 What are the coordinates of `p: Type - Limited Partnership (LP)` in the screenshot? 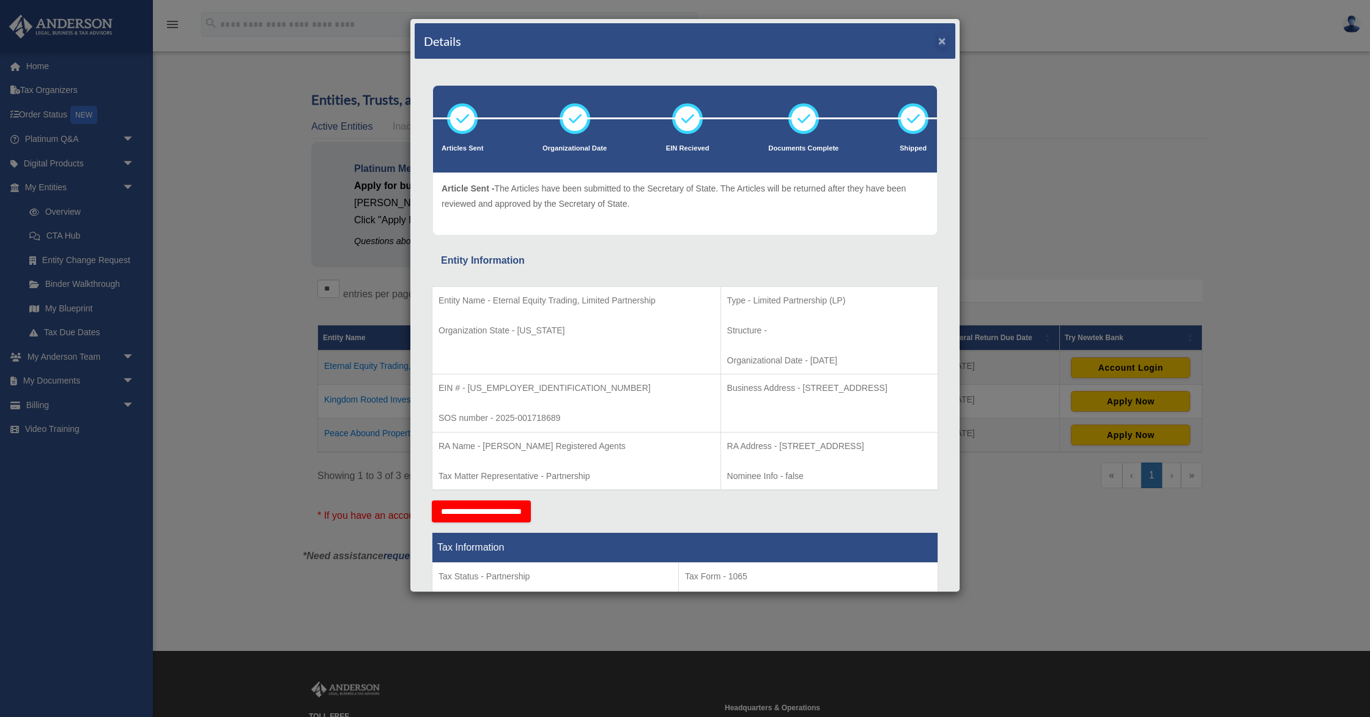 It's located at (829, 300).